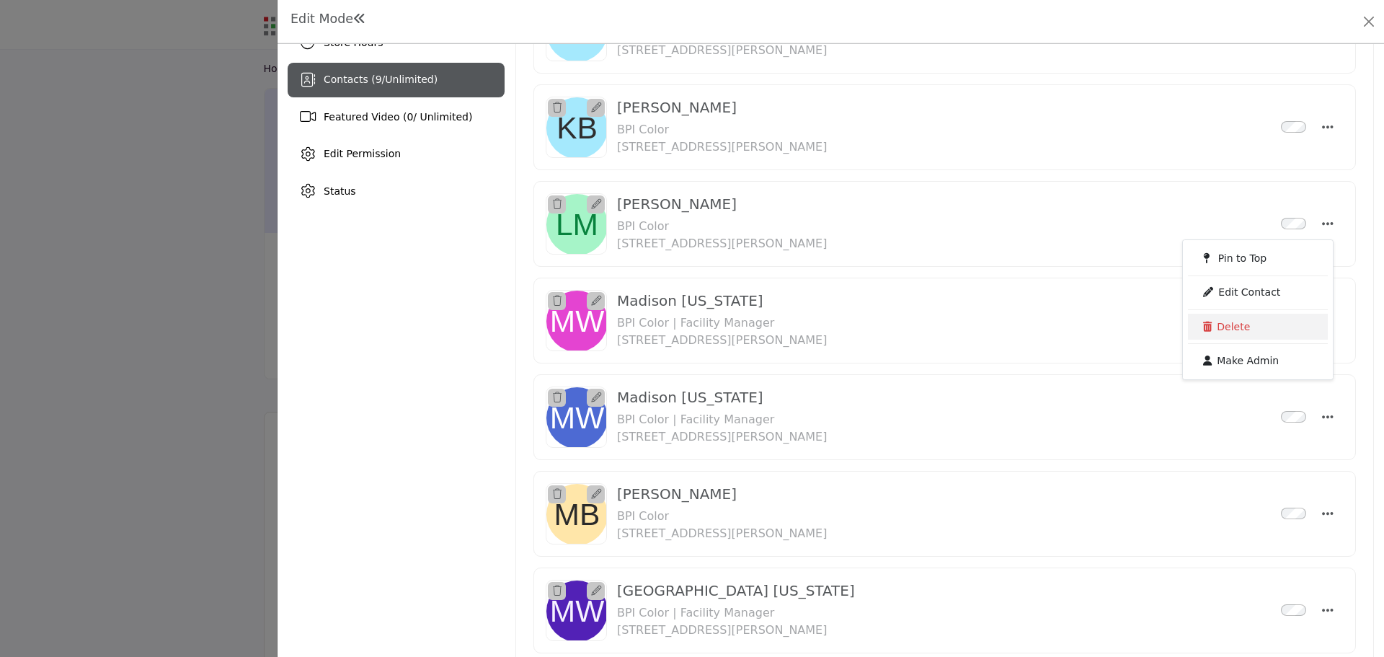 This screenshot has height=657, width=1384. Describe the element at coordinates (1258, 327) in the screenshot. I see `a: Delete` at that location.